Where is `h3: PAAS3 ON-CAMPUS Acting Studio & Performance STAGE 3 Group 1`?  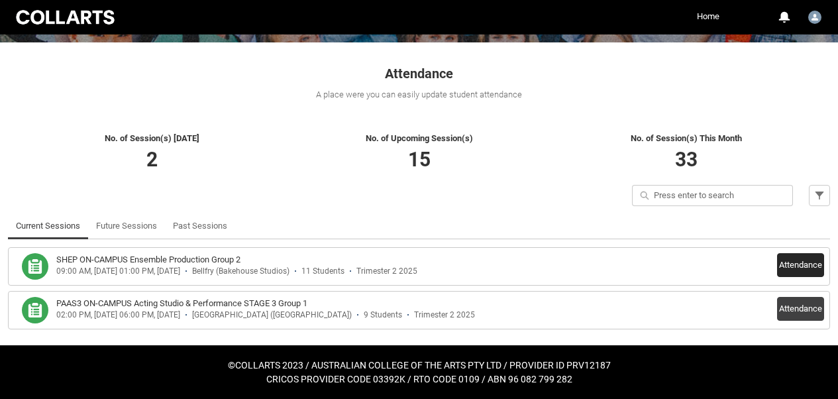 h3: PAAS3 ON-CAMPUS Acting Studio & Performance STAGE 3 Group 1 is located at coordinates (181, 303).